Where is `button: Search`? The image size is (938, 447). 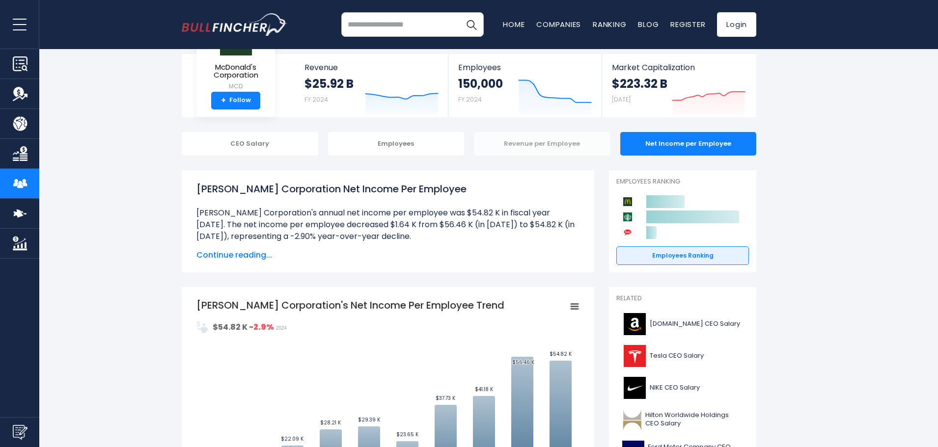
button: Search is located at coordinates (471, 25).